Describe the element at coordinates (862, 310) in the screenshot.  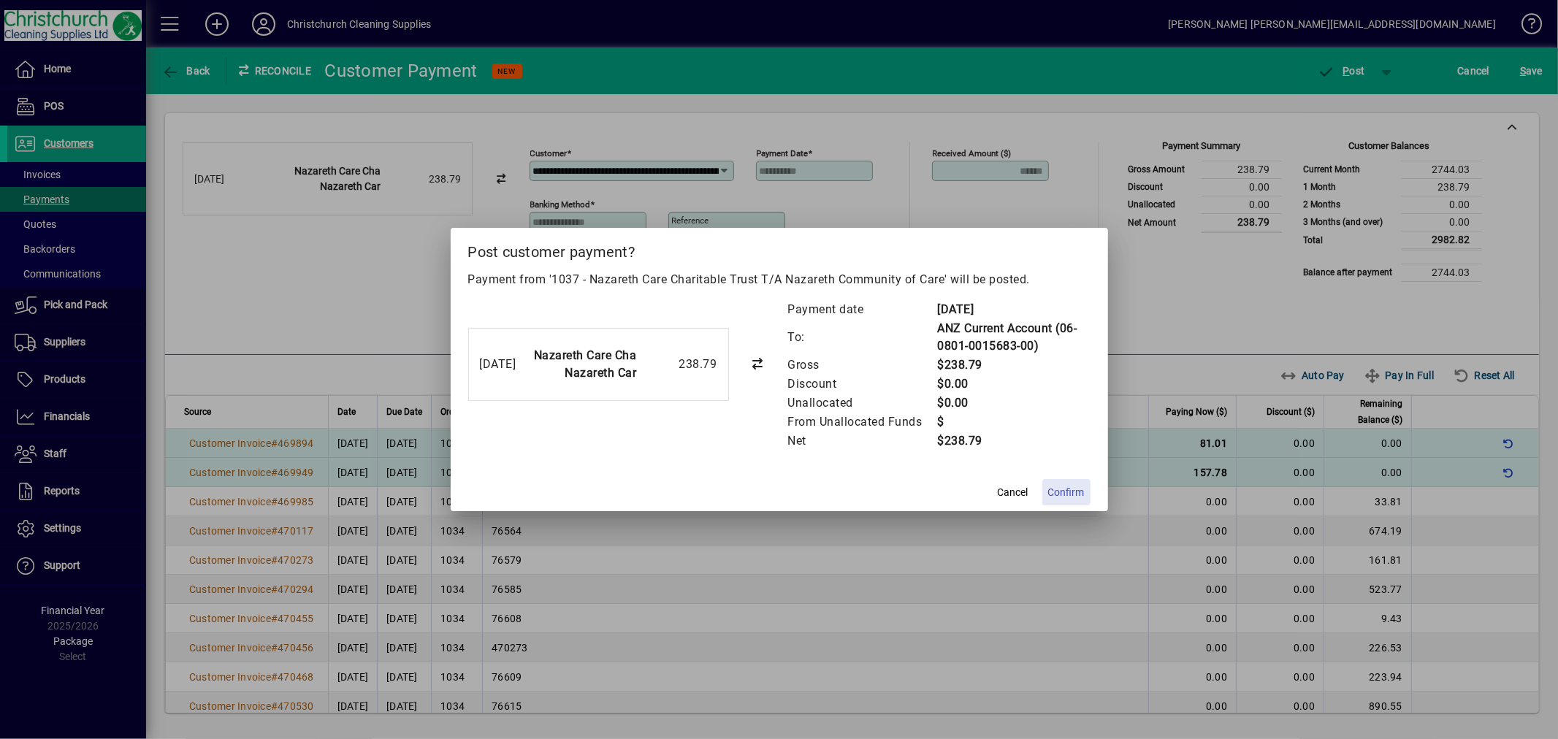
I see `td: Payment date` at that location.